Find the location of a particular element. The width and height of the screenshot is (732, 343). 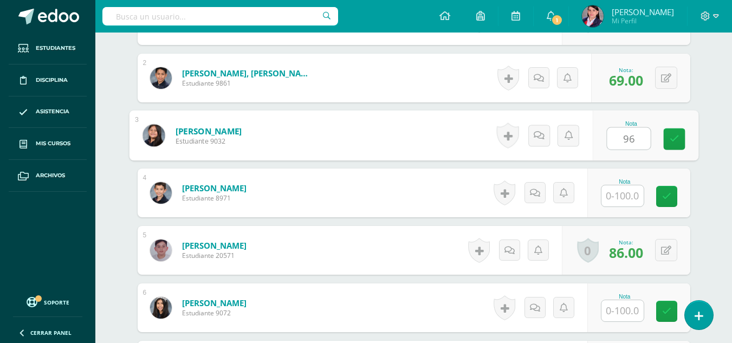

span: 69.00 is located at coordinates (626, 80).